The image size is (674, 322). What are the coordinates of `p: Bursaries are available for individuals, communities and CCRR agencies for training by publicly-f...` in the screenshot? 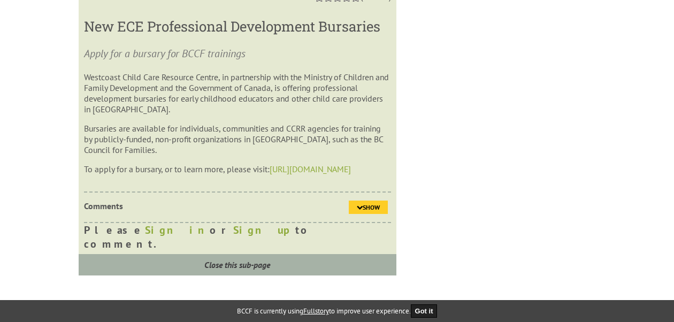 It's located at (237, 139).